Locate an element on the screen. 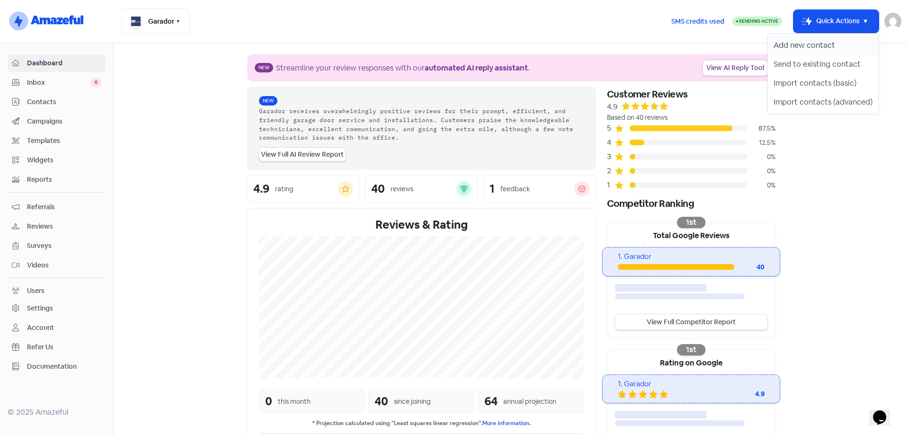 The width and height of the screenshot is (909, 435). div: 3 is located at coordinates (611, 157).